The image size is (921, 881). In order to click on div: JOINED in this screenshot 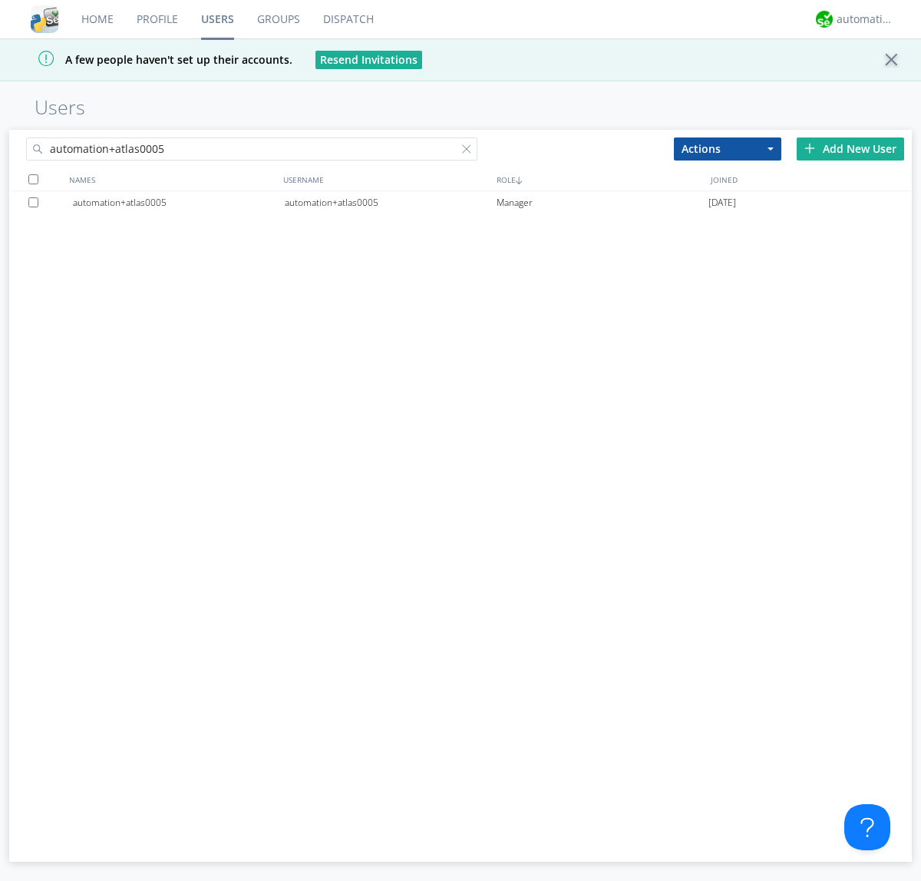, I will do `click(814, 179)`.